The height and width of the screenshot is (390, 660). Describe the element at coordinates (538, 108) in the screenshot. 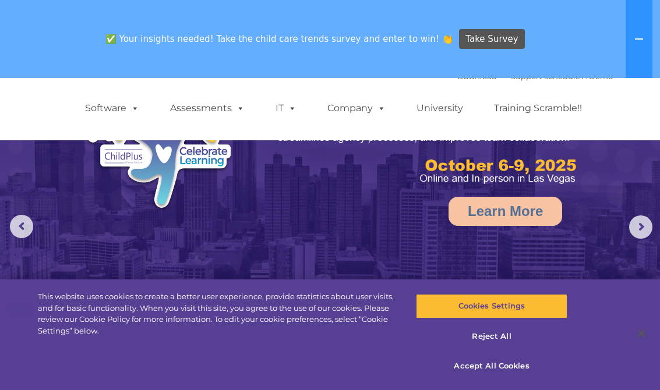

I see `a: Training Scramble!!` at that location.